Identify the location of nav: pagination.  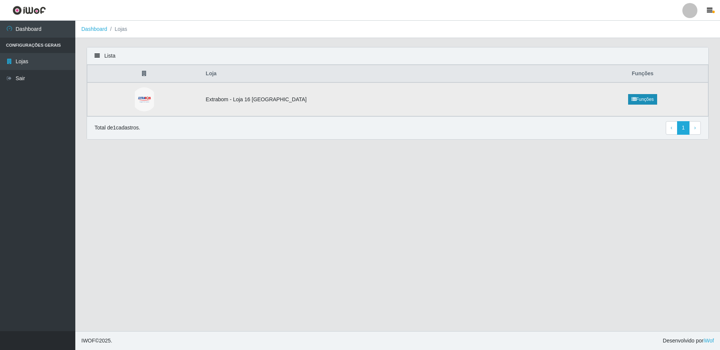
(683, 128).